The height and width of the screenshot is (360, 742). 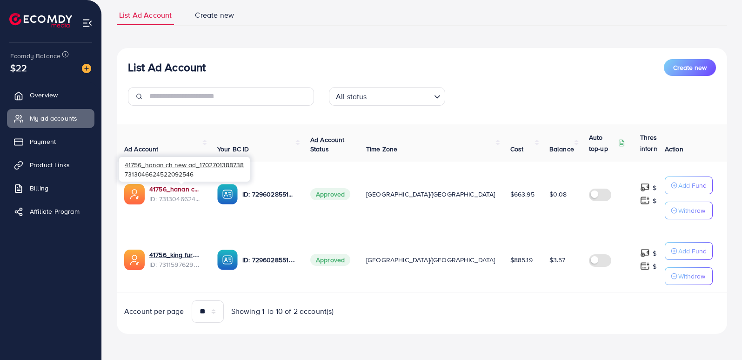 I want to click on a: Affiliate Program, so click(x=51, y=211).